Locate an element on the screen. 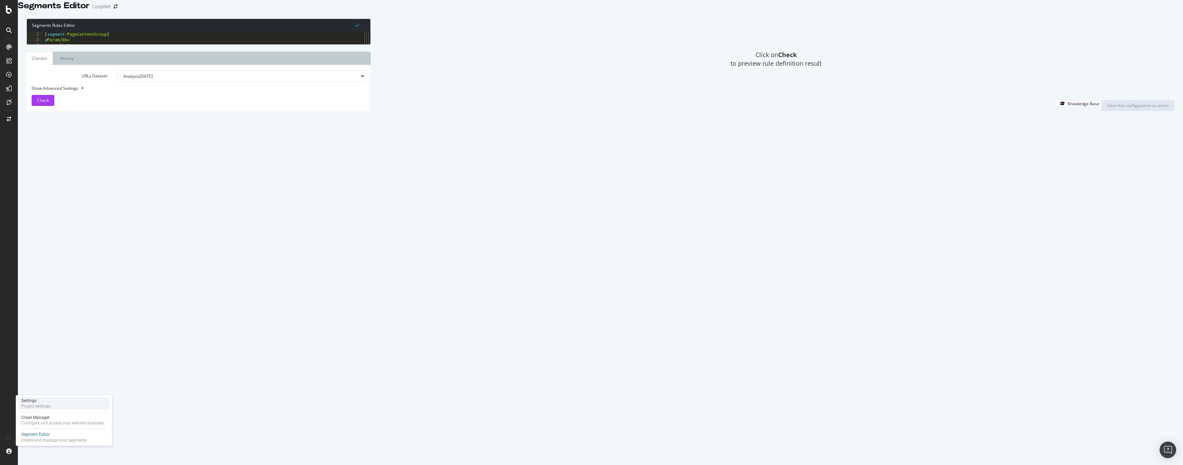  a: Checker is located at coordinates (40, 58).